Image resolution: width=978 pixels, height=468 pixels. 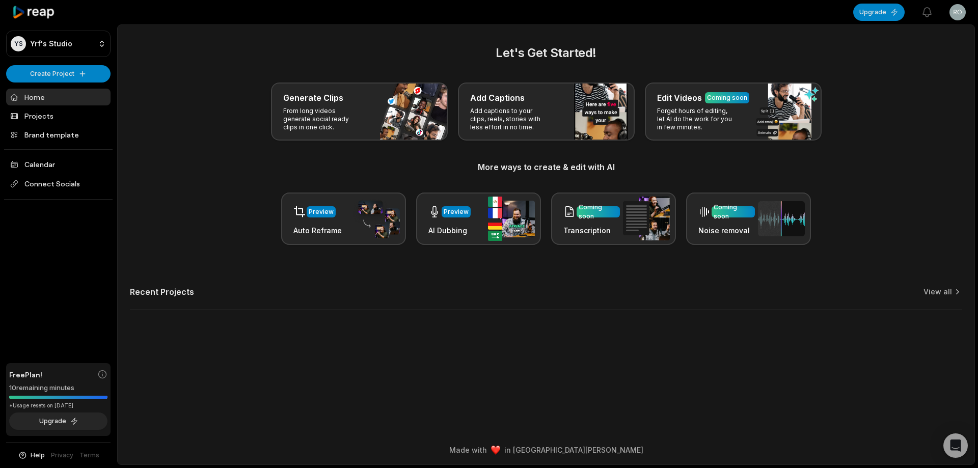 I want to click on img: ai_dubbing.png, so click(x=512, y=219).